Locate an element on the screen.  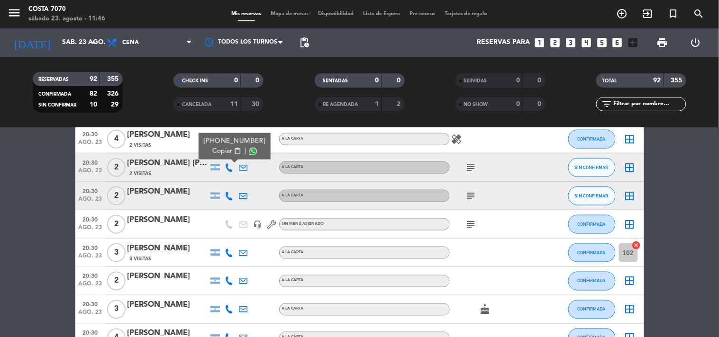
div: LOG OUT is located at coordinates (695, 43).